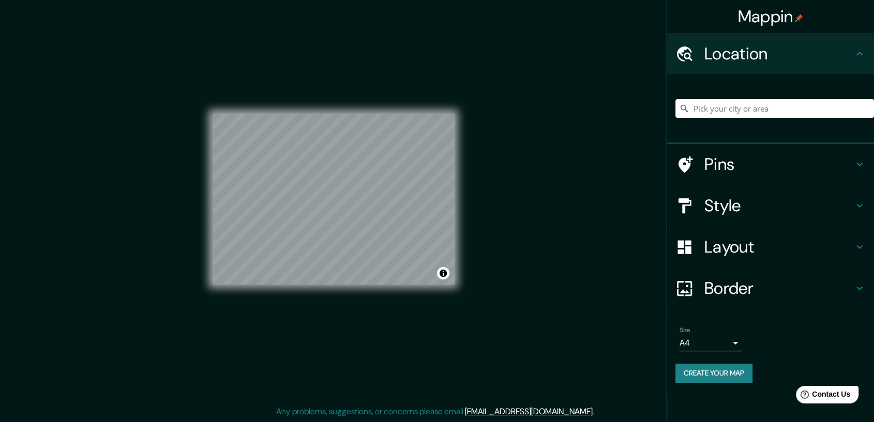 The image size is (874, 422). Describe the element at coordinates (770, 247) in the screenshot. I see `div: Layout` at that location.